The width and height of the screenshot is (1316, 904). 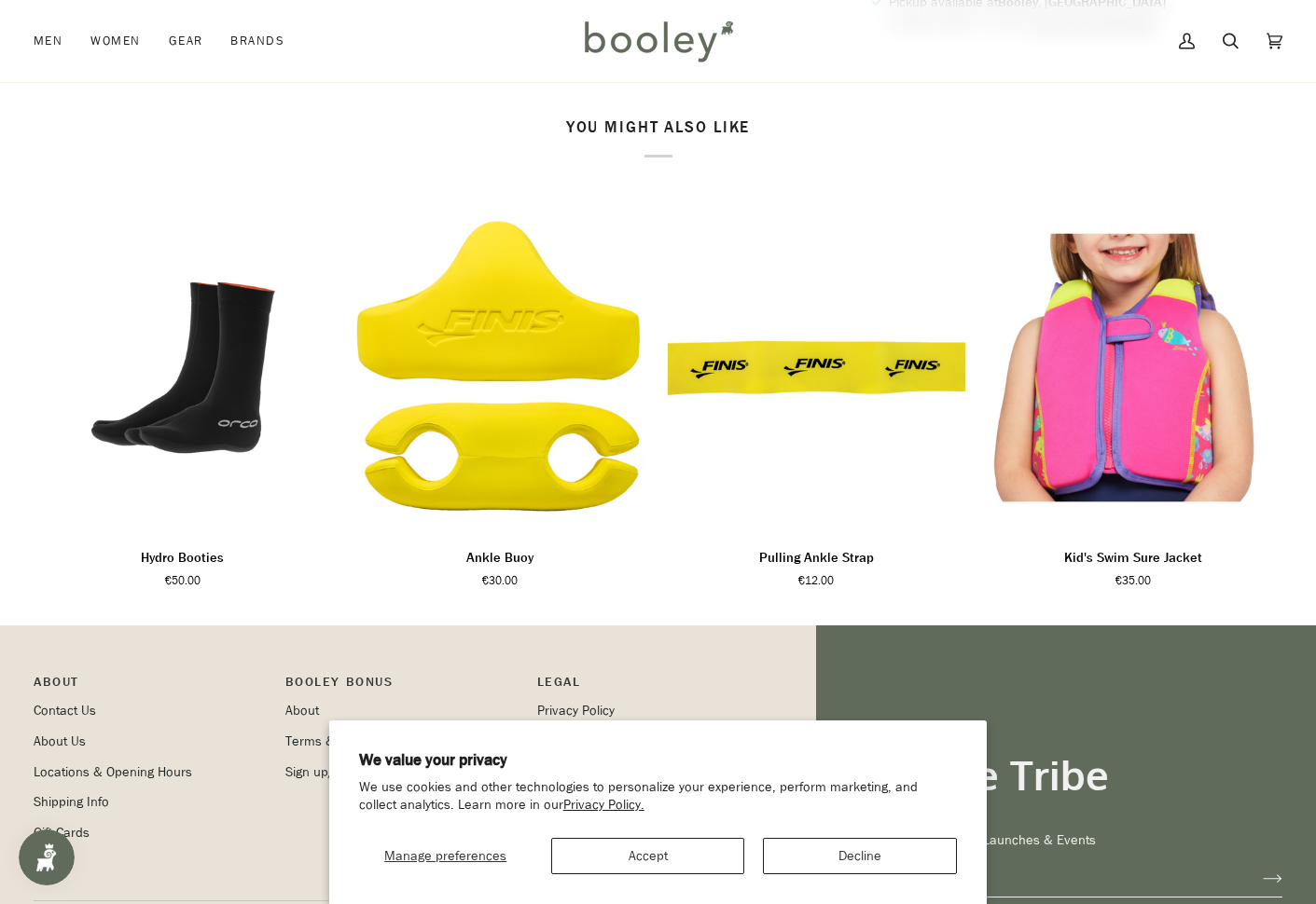 I want to click on p: Get updates on Deals, Launches & Events, so click(x=1066, y=841).